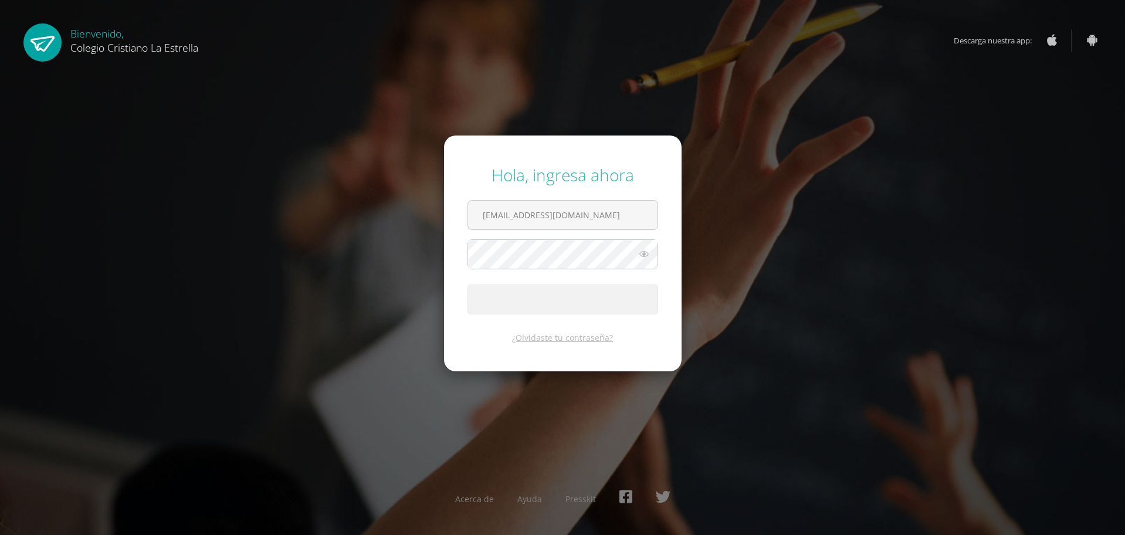 Image resolution: width=1125 pixels, height=535 pixels. Describe the element at coordinates (562, 215) in the screenshot. I see `input: Correo electrónico o usuario` at that location.